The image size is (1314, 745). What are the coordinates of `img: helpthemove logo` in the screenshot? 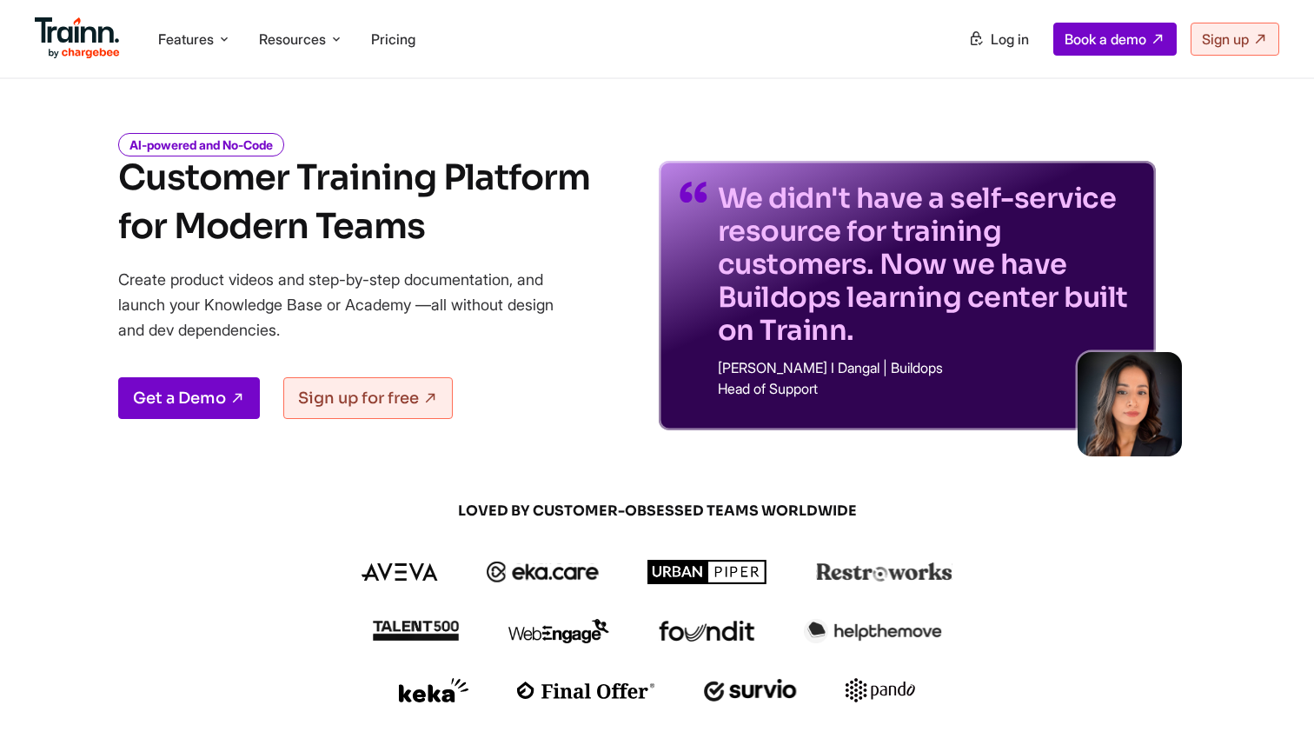 It's located at (872, 631).